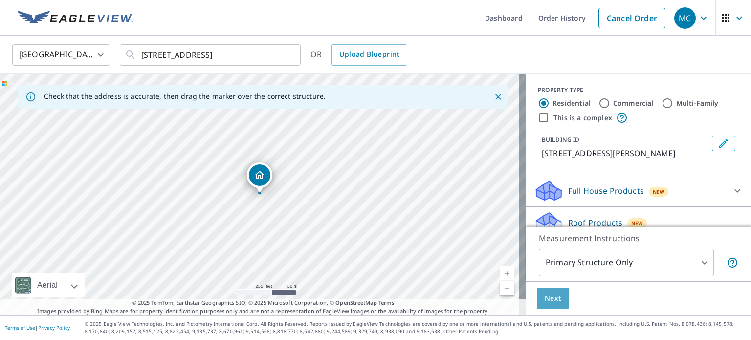 This screenshot has width=751, height=340. Describe the element at coordinates (638, 238) in the screenshot. I see `p: Measurement Instructions` at that location.